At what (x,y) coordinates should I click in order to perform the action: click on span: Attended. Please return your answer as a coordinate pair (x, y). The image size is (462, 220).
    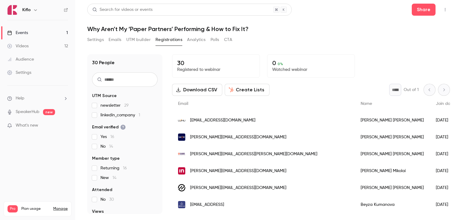
    Looking at the image, I should click on (102, 190).